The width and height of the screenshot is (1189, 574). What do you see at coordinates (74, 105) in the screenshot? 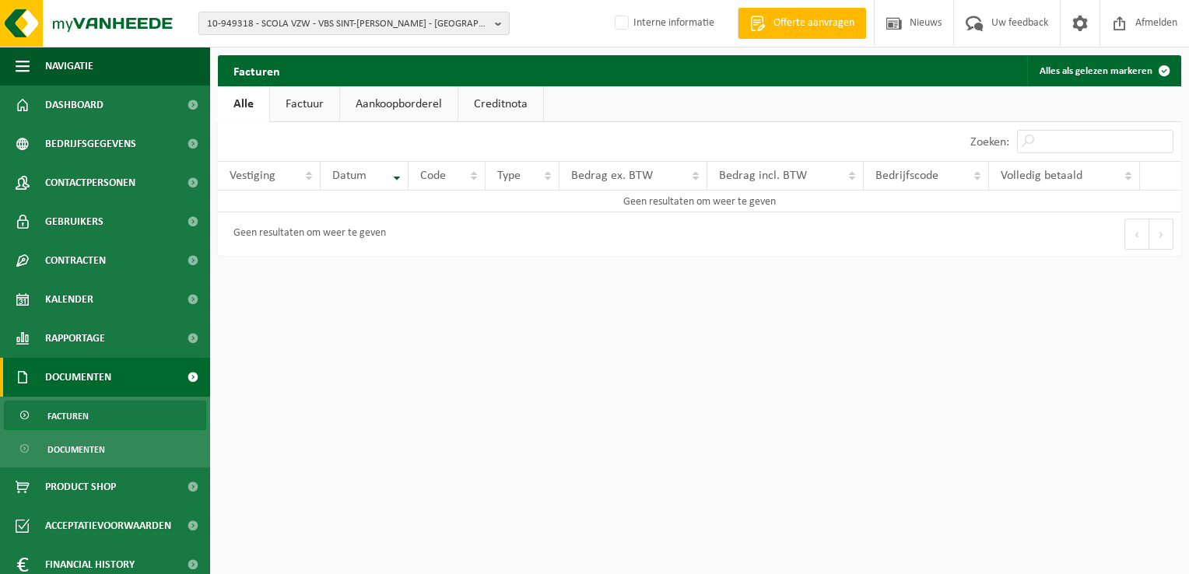
I see `span: Dashboard` at bounding box center [74, 105].